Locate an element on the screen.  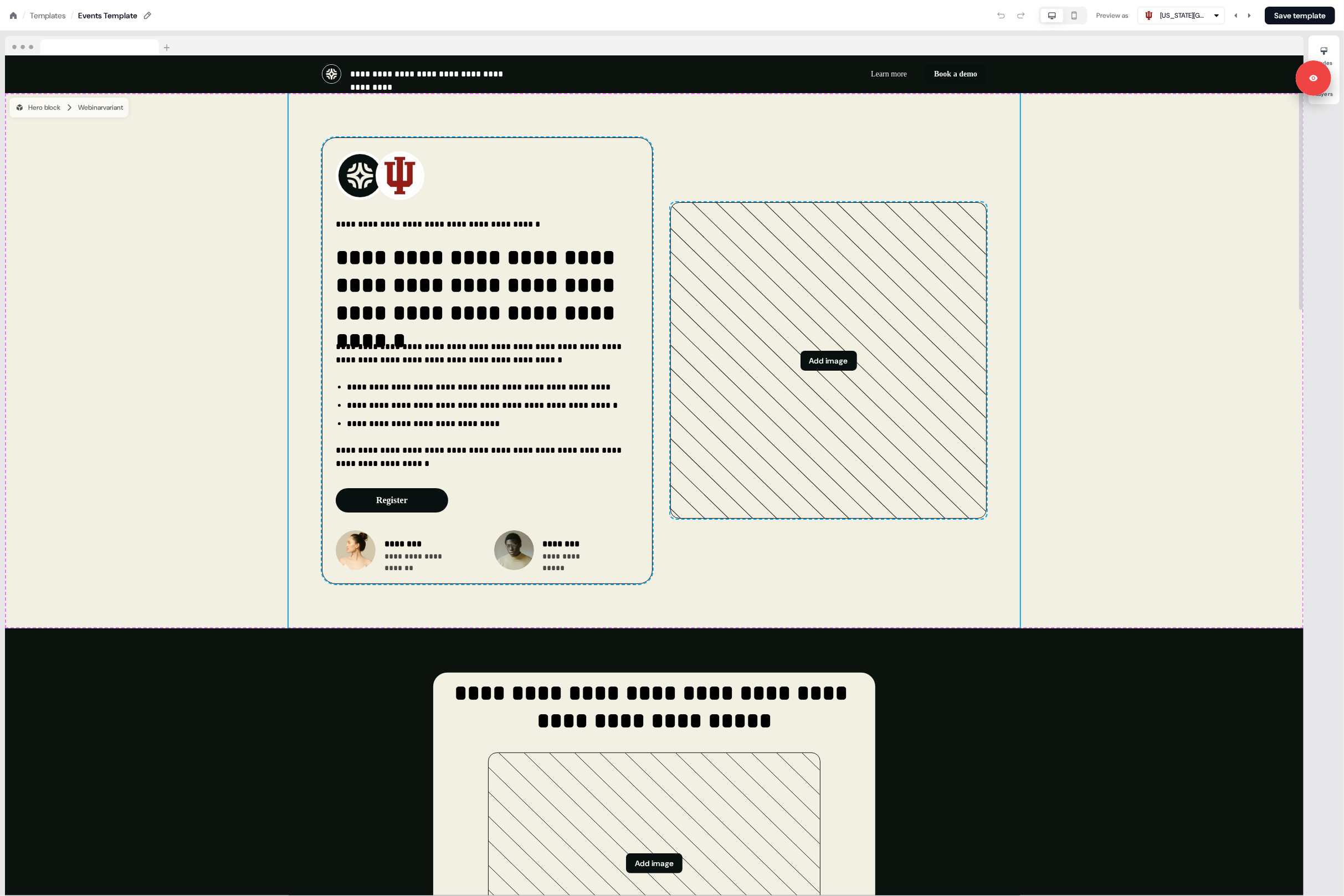
div: Add image is located at coordinates (829, 360).